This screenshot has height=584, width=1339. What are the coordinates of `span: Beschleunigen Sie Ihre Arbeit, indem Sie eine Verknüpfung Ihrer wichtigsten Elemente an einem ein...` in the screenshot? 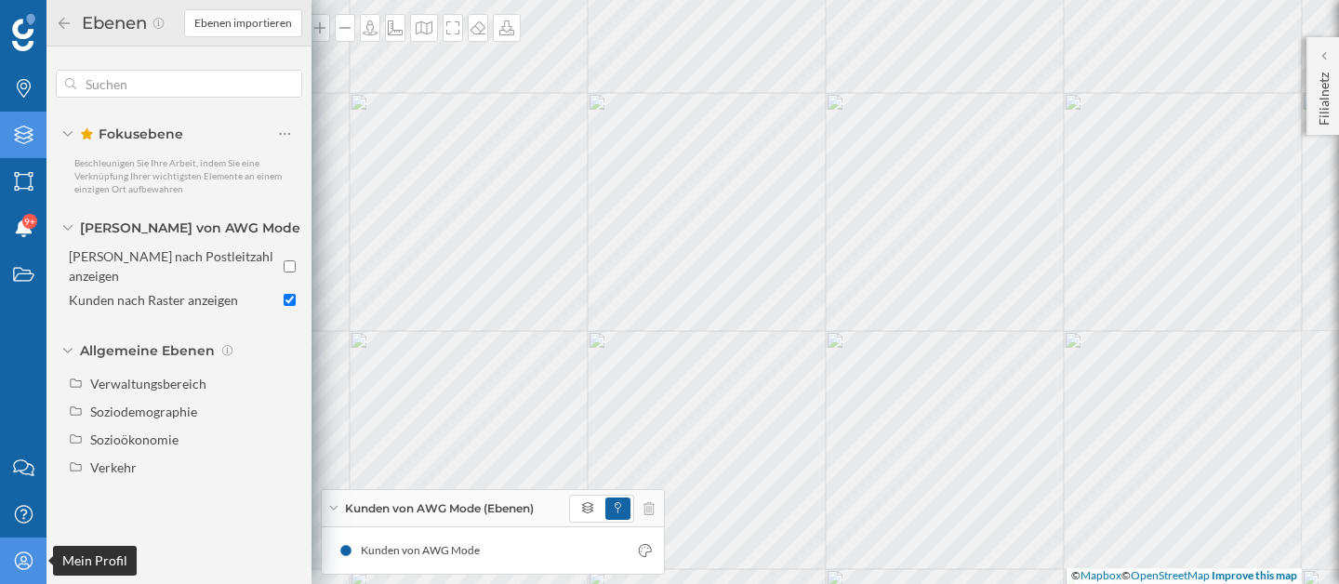 It's located at (178, 176).